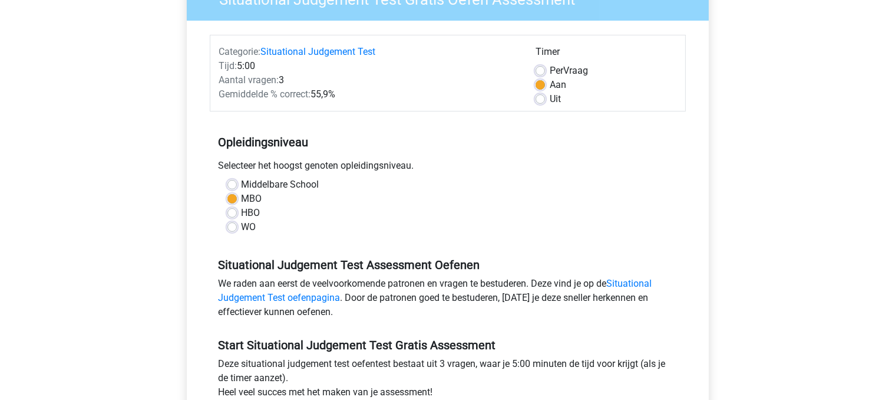 The height and width of the screenshot is (400, 895). Describe the element at coordinates (448, 300) in the screenshot. I see `div: We raden aan eerst de veelvoorkomende patronen en vragen te bestuderen. Deze vind je op de . Door...` at that location.